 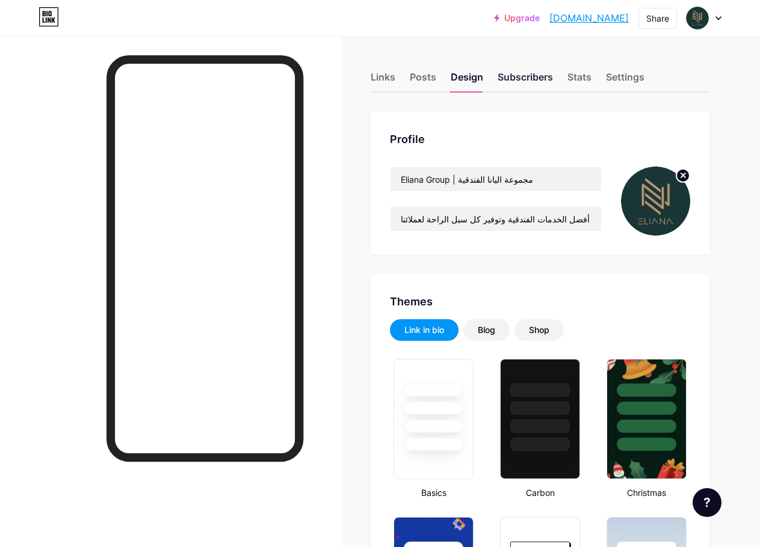 I want to click on div: Subscribers, so click(x=525, y=81).